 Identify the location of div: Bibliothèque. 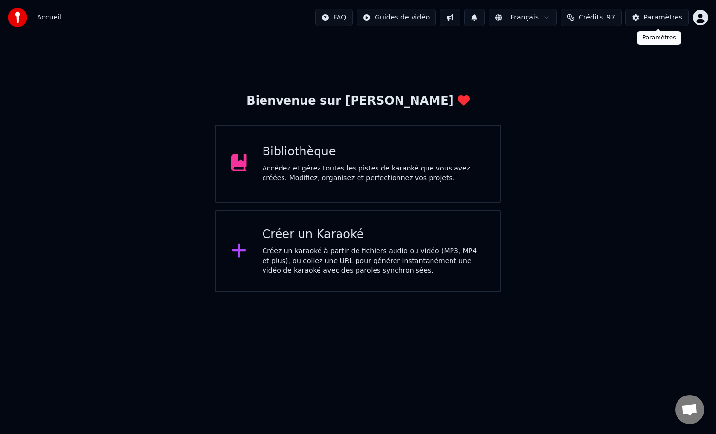
(374, 152).